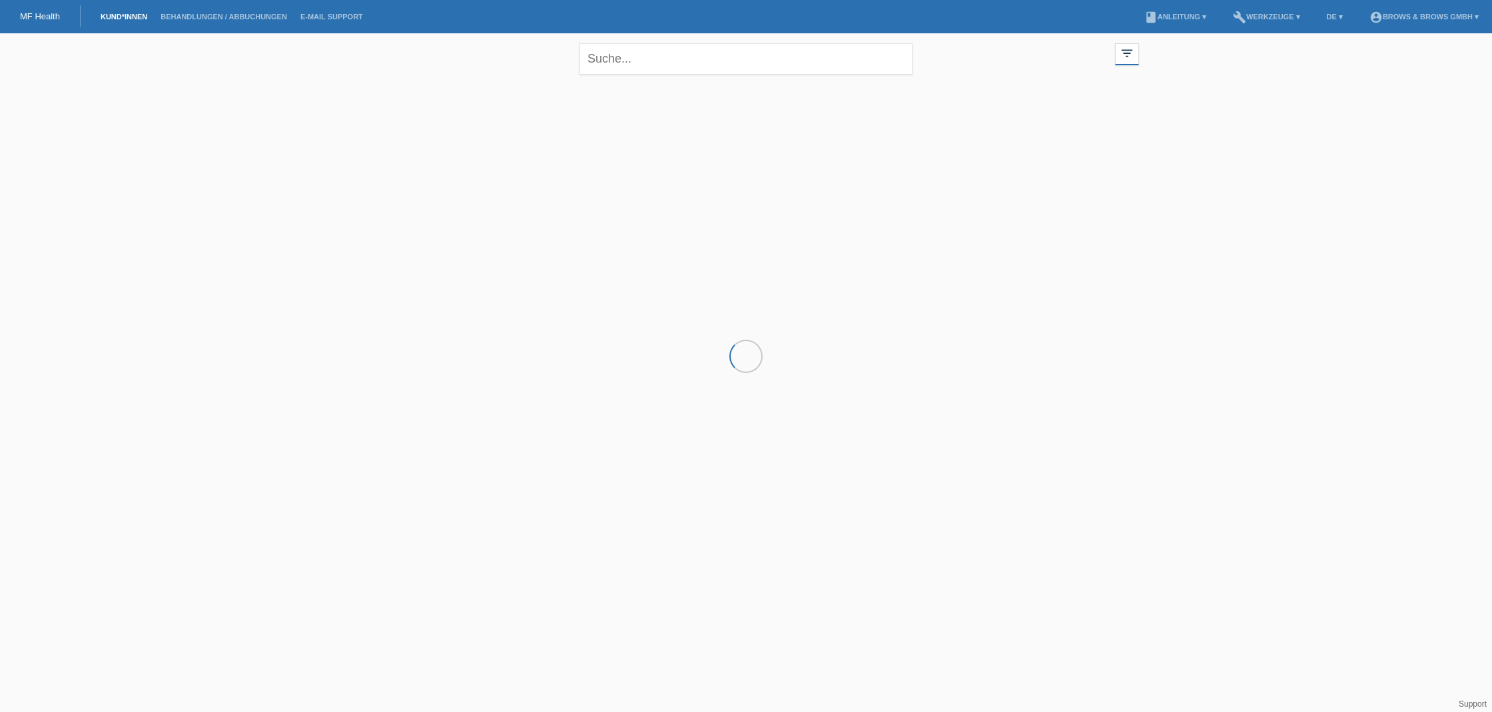 Image resolution: width=1492 pixels, height=712 pixels. What do you see at coordinates (224, 17) in the screenshot?
I see `a: Behandlungen / Abbuchungen` at bounding box center [224, 17].